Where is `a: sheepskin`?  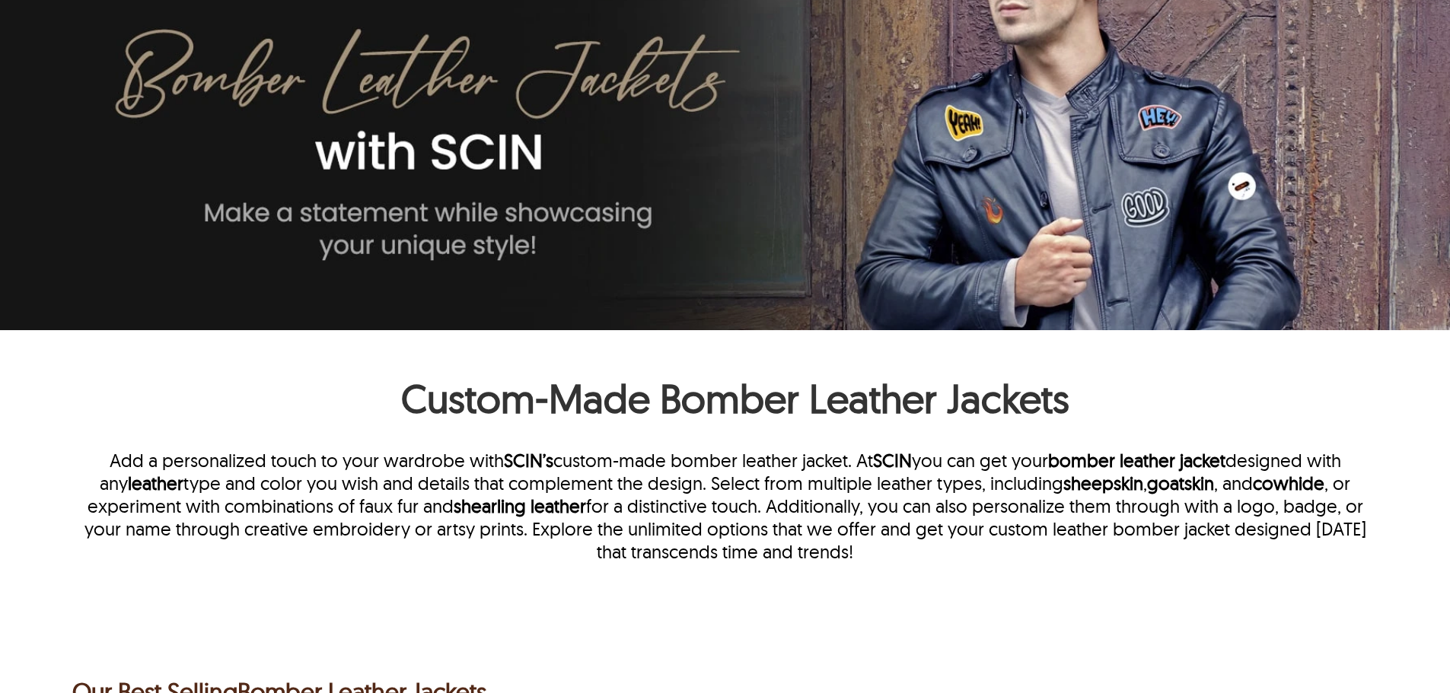
a: sheepskin is located at coordinates (1103, 483).